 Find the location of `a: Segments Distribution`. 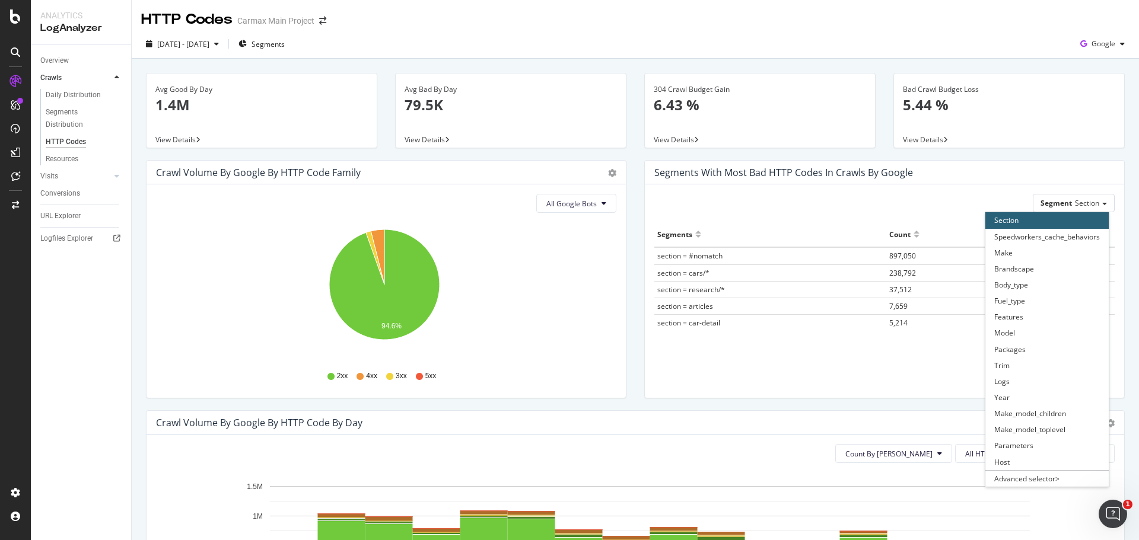

a: Segments Distribution is located at coordinates (84, 119).